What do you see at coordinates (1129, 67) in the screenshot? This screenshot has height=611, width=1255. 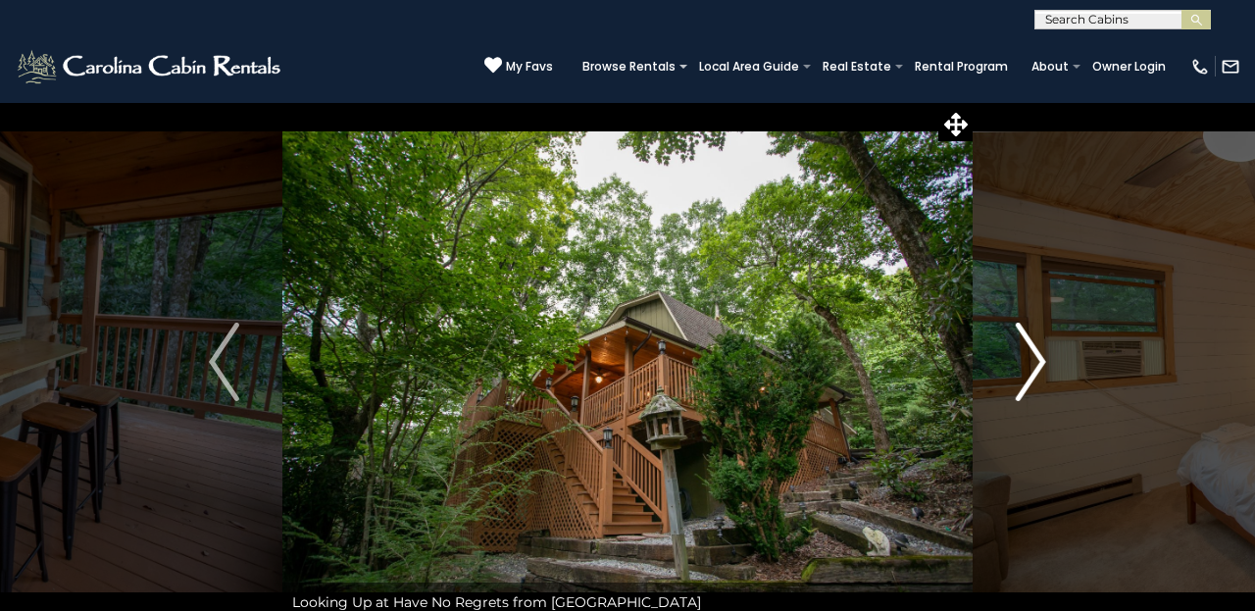 I see `a: Owner Login` at bounding box center [1129, 67].